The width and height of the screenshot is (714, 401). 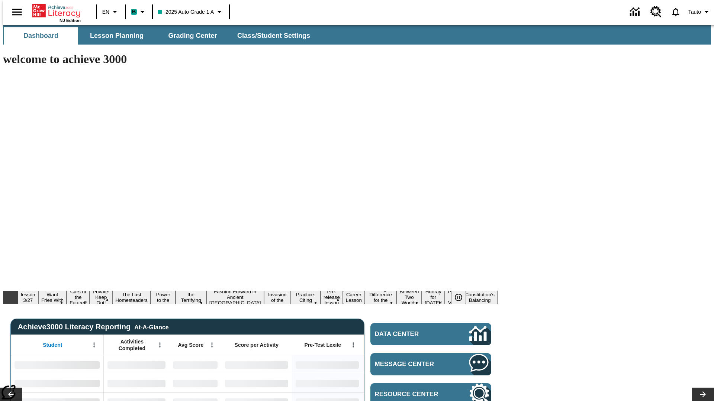 I want to click on button: Slide 15 Hooray for Constitution Day!, so click(x=433, y=297).